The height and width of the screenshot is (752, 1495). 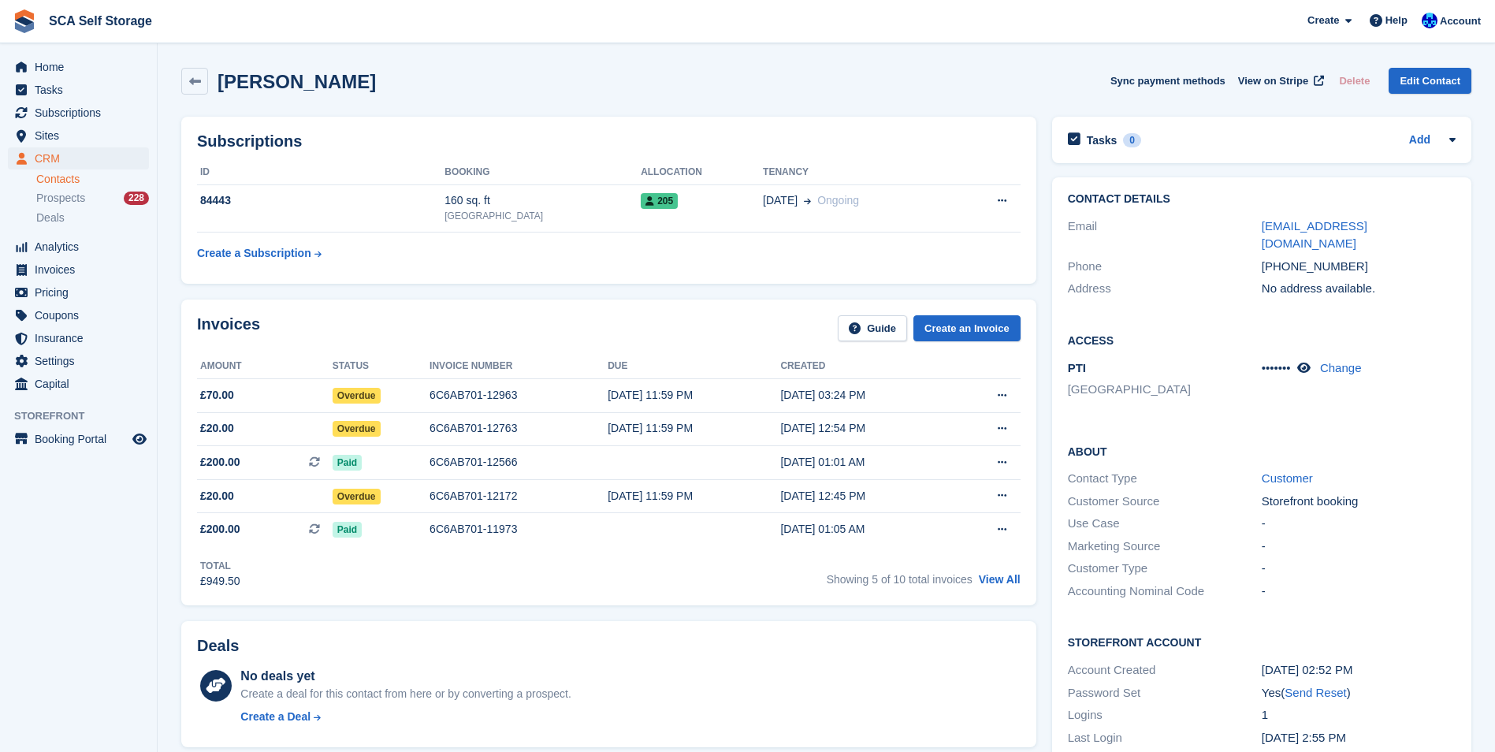 I want to click on div: 6C6AB701-12566, so click(x=519, y=462).